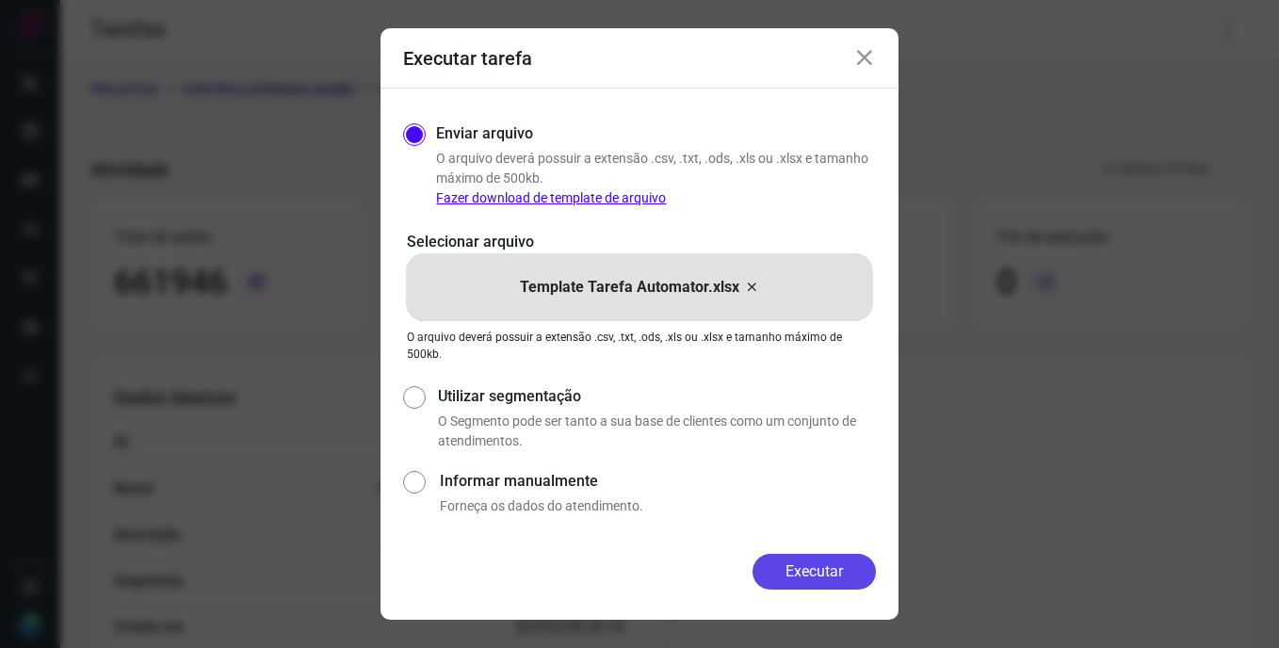 The image size is (1279, 648). Describe the element at coordinates (657, 506) in the screenshot. I see `p: Forneça os dados do atendimento.` at that location.